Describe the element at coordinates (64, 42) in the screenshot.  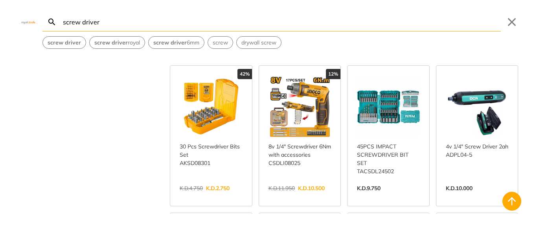
I see `div: Suggestion: screw driver` at that location.